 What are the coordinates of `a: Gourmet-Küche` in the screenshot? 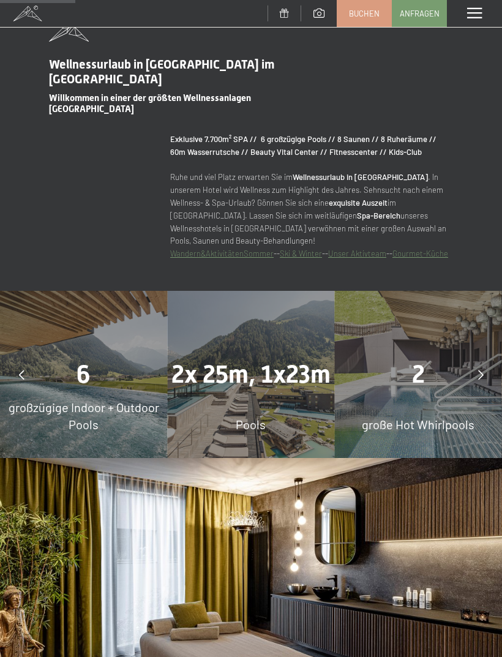 It's located at (420, 253).